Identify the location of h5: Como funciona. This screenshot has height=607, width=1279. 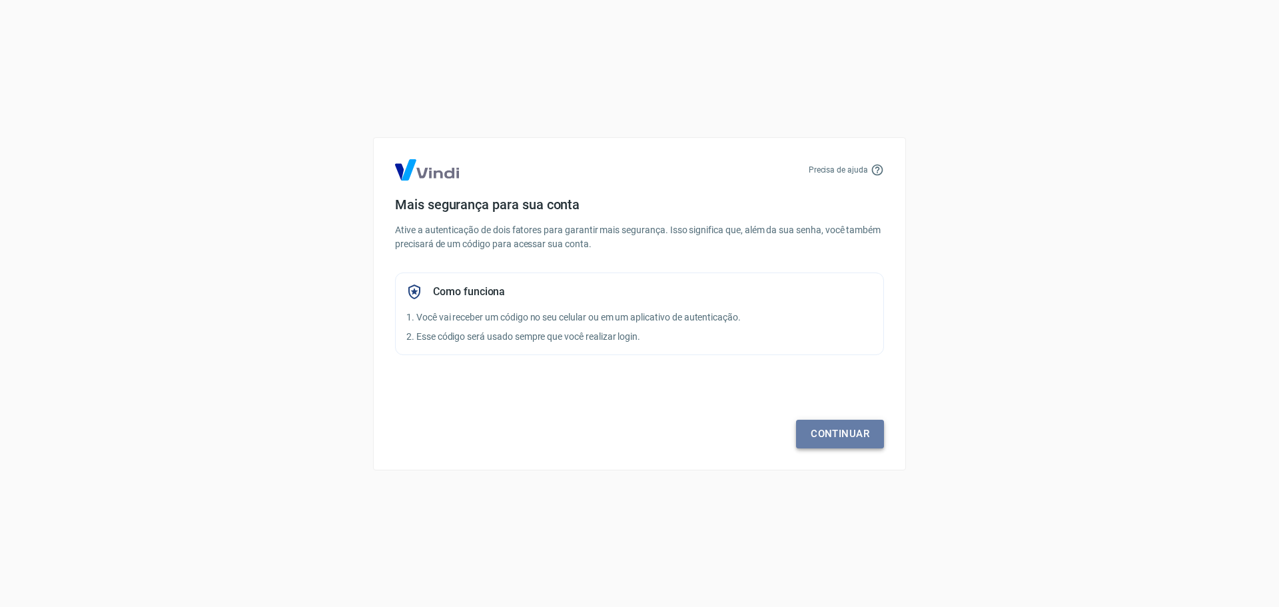
(469, 292).